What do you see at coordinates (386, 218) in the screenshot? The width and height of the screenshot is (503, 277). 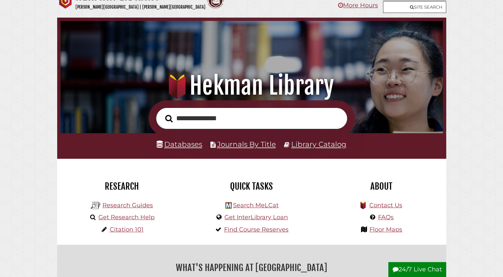 I see `a: FAQs` at bounding box center [386, 218].